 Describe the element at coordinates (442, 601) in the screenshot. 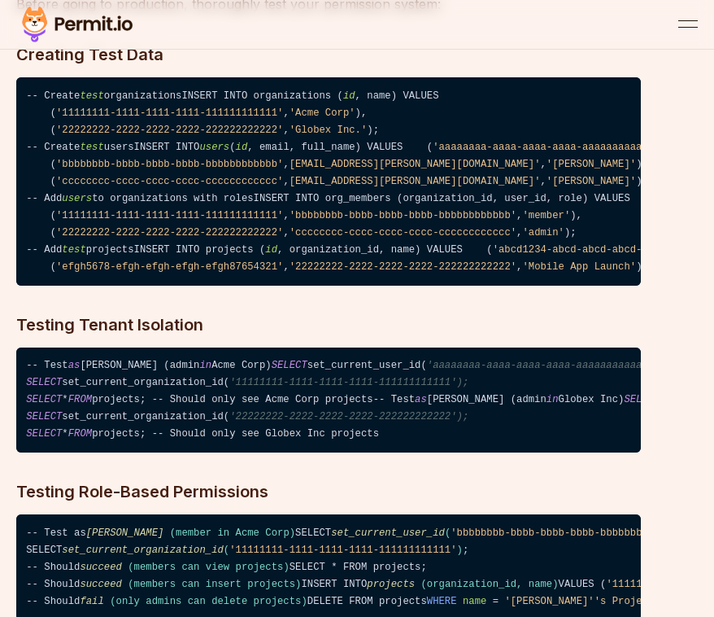

I see `span: WHERE` at that location.